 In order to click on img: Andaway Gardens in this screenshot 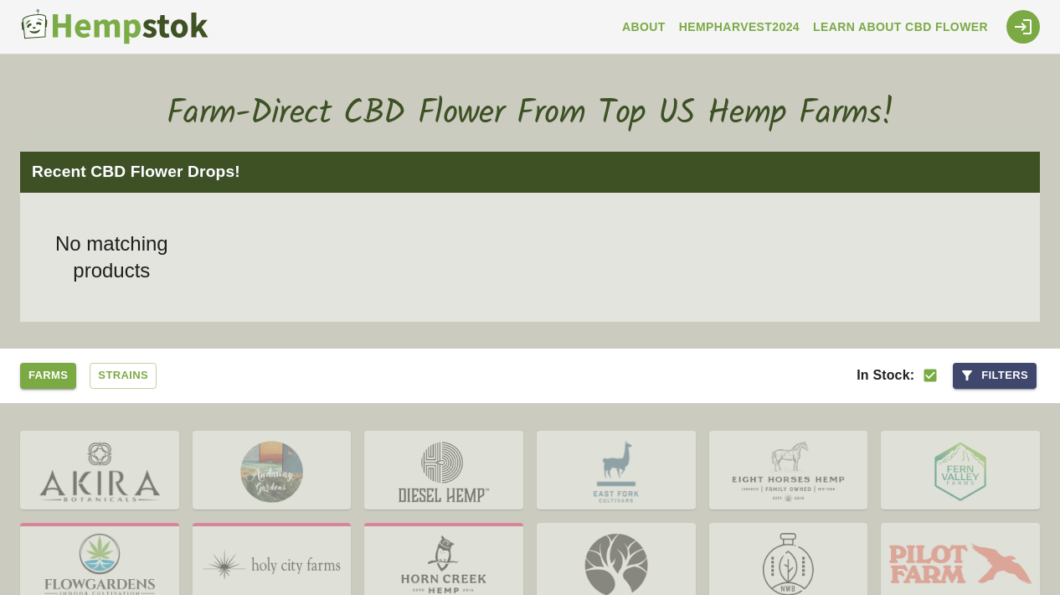, I will do `click(272, 472)`.